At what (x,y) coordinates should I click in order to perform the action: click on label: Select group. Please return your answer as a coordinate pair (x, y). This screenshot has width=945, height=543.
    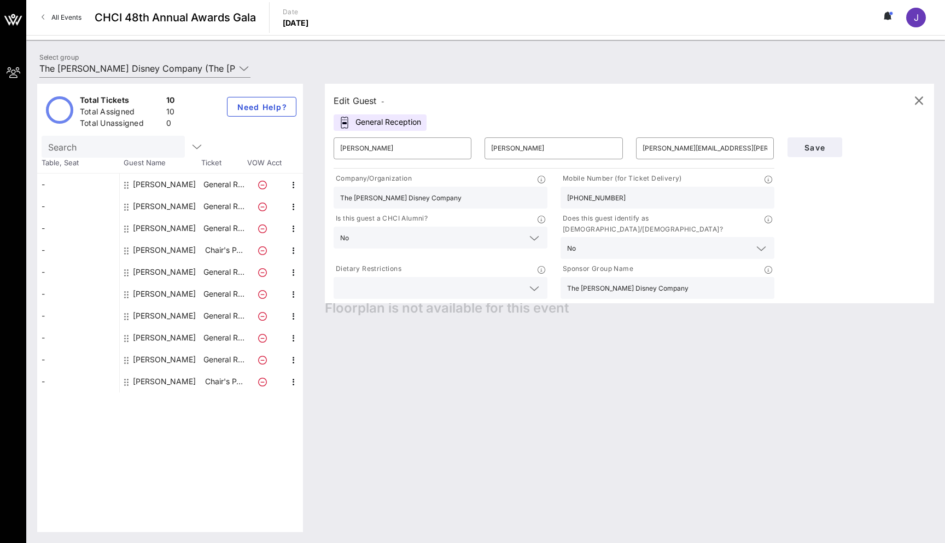
    Looking at the image, I should click on (59, 57).